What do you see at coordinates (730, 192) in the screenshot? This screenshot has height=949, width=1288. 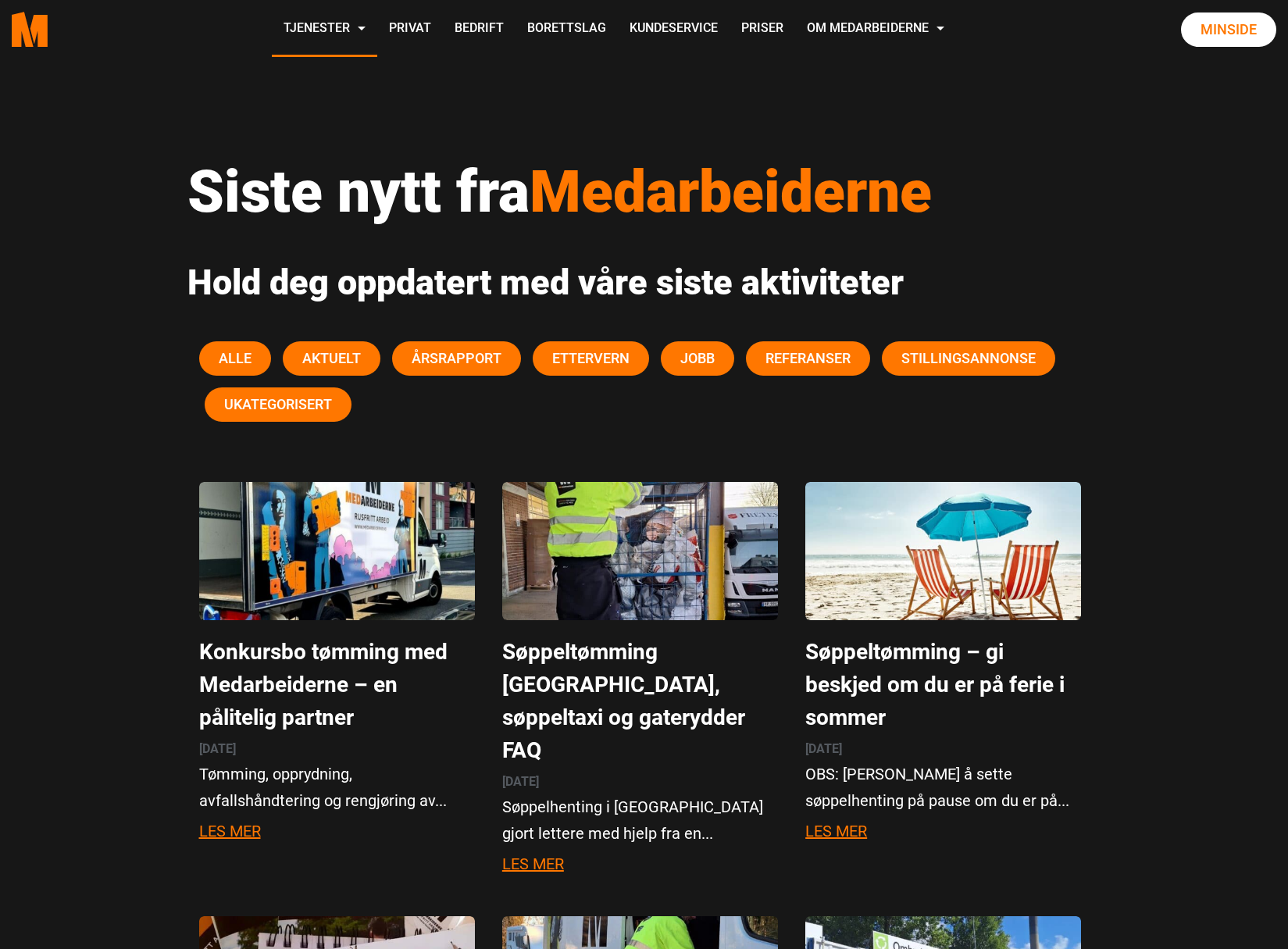 I see `span: Medarbeiderne` at bounding box center [730, 192].